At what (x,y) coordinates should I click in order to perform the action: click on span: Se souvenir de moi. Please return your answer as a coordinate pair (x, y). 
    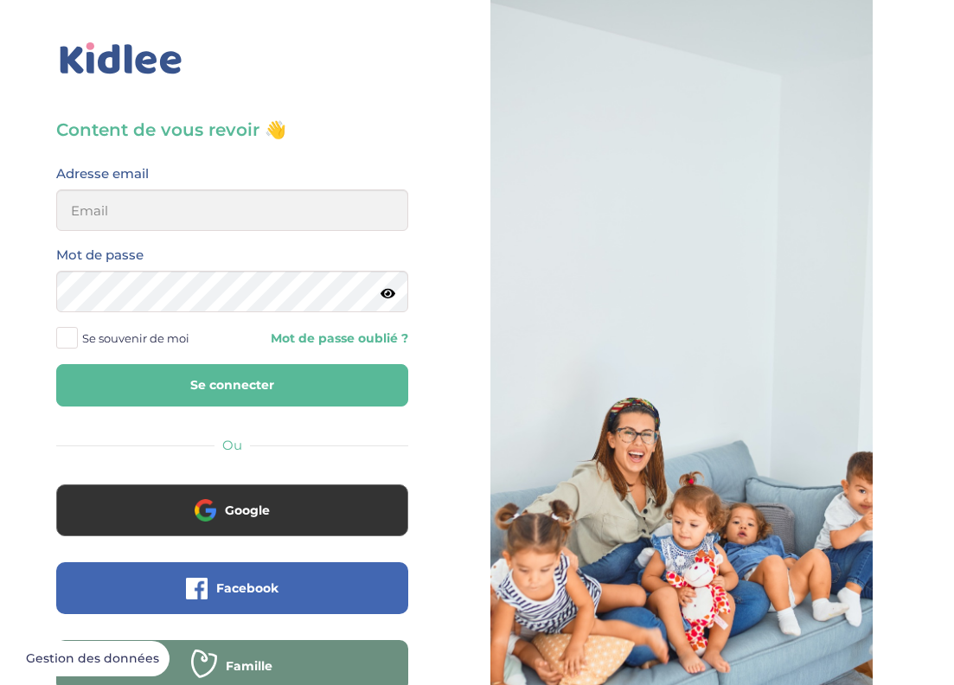
    Looking at the image, I should click on (136, 338).